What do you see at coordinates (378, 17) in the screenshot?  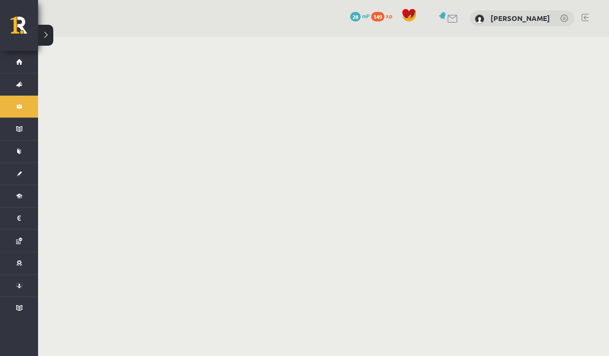 I see `span: 149` at bounding box center [378, 17].